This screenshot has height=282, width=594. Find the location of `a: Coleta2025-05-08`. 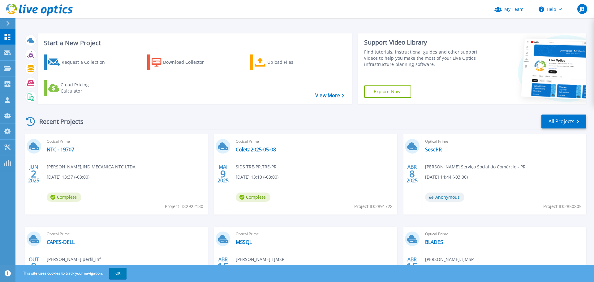

a: Coleta2025-05-08 is located at coordinates (256, 149).